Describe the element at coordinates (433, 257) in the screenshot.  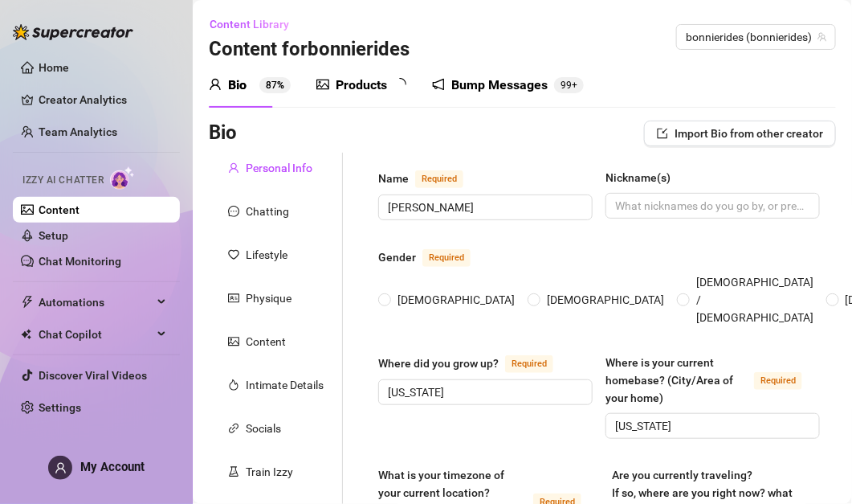
I see `label: Gender` at that location.